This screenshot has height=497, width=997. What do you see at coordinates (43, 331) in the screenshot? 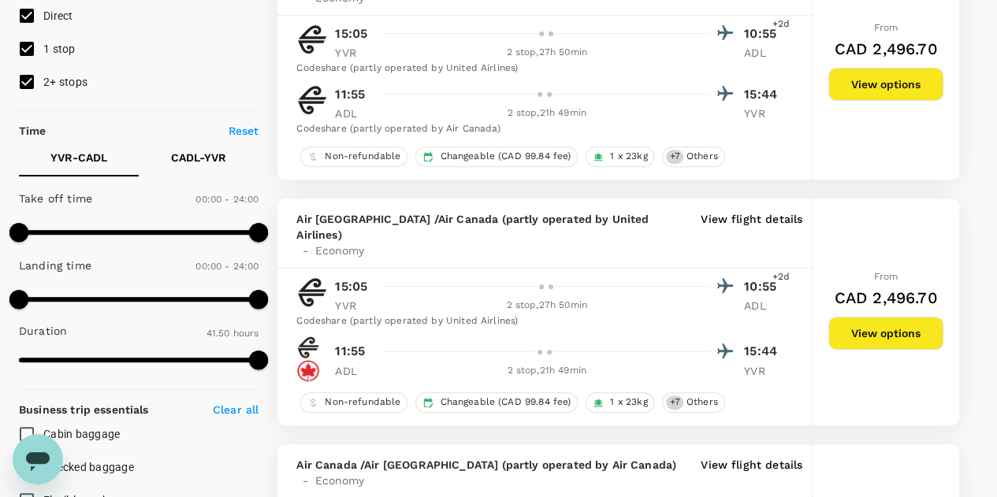
I see `p: Duration` at bounding box center [43, 331].